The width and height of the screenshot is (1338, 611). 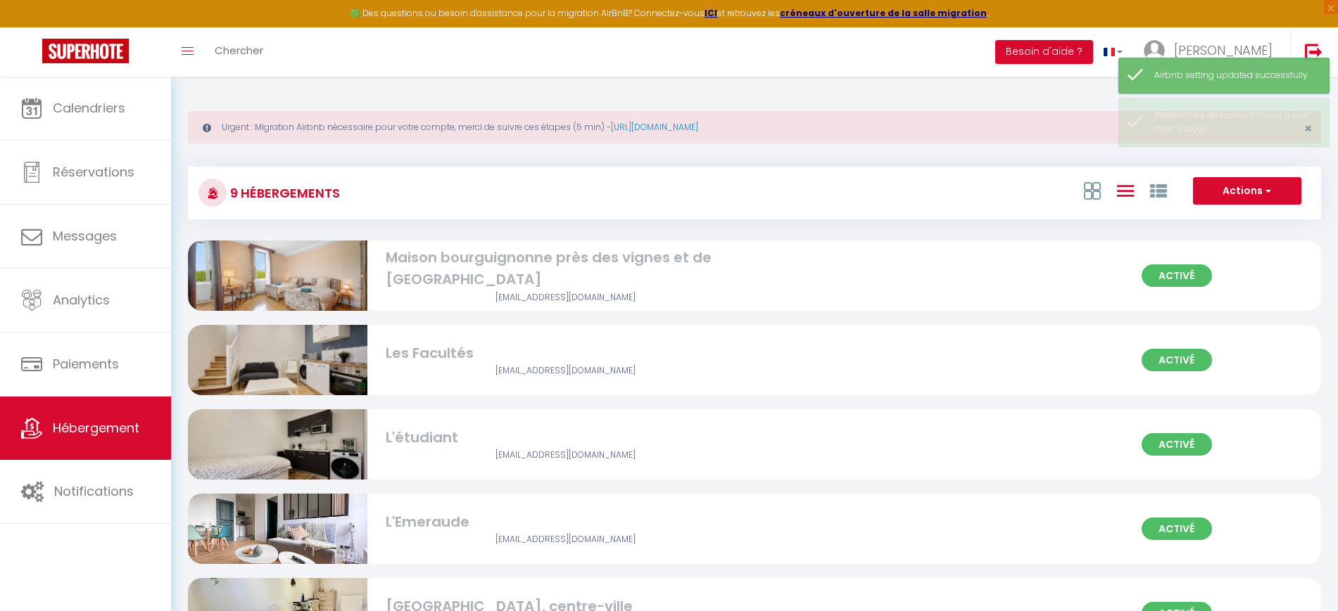 What do you see at coordinates (85, 51) in the screenshot?
I see `img: Super Booking` at bounding box center [85, 51].